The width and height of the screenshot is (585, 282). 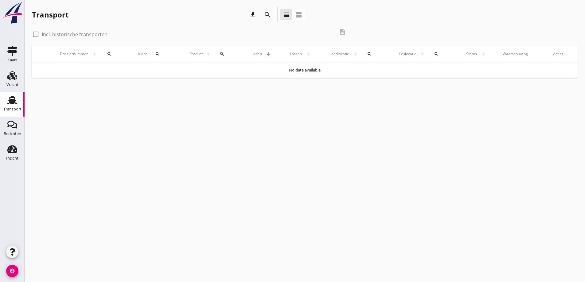 I want to click on img: logo-small.a267ee39.svg, so click(x=12, y=13).